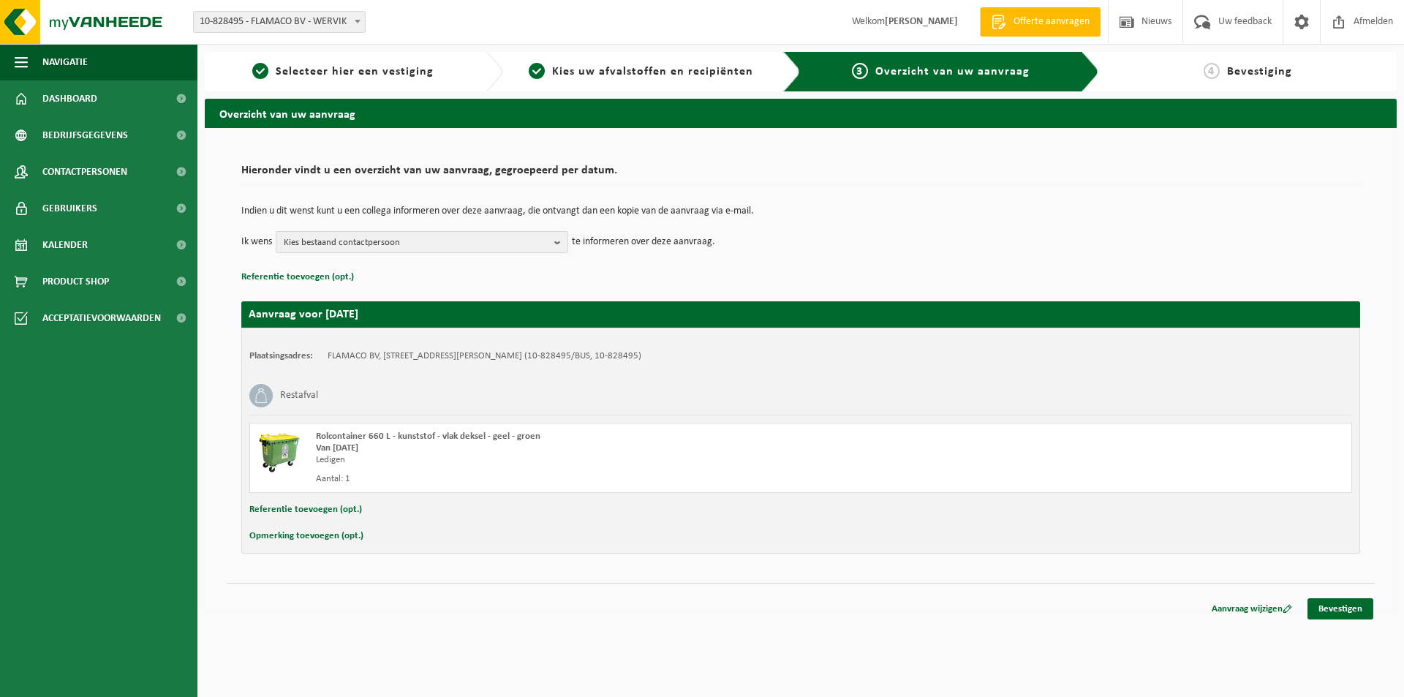 The image size is (1404, 697). I want to click on h2: Hieronder vindt u een overzicht van uw aanvraag, gegroepeerd per datum., so click(801, 174).